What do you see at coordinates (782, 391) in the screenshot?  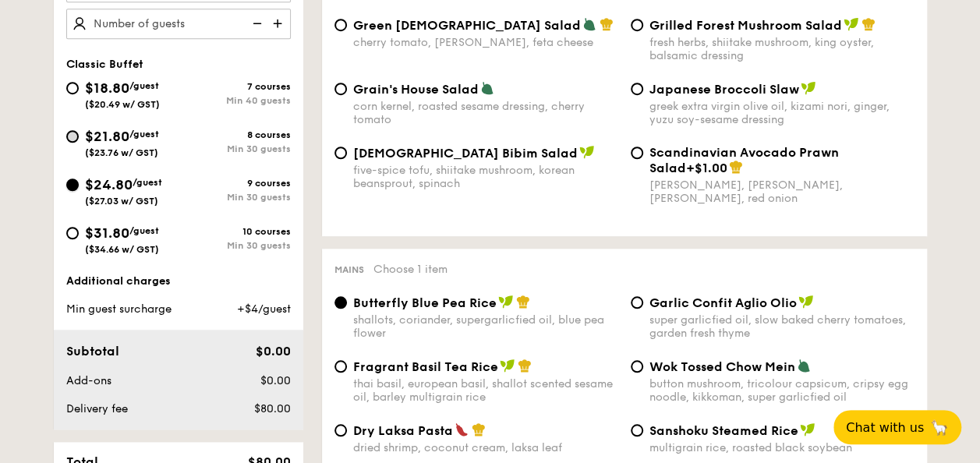 I see `div: button mushroom, tricolour capsicum, cripsy egg noodle, kikkoman, super garlicfied oil` at bounding box center [782, 391].